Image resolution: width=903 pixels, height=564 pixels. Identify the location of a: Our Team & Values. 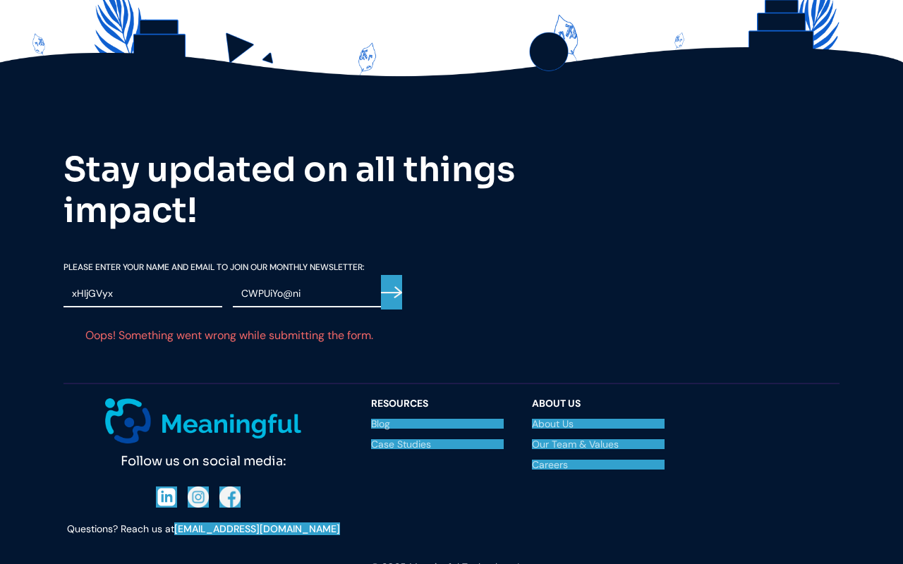
(598, 444).